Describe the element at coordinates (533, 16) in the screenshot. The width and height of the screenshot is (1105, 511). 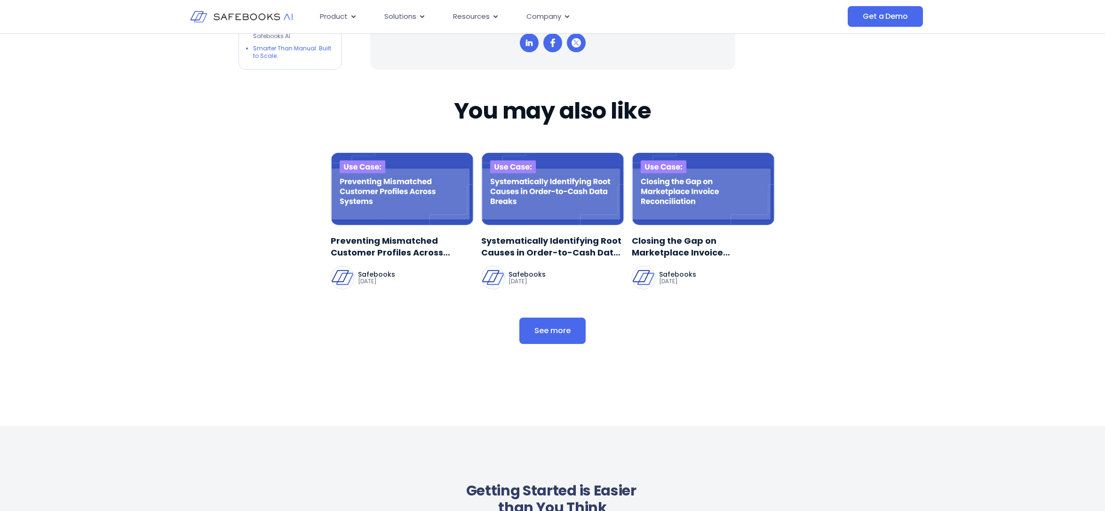
I see `nav: Menu` at that location.